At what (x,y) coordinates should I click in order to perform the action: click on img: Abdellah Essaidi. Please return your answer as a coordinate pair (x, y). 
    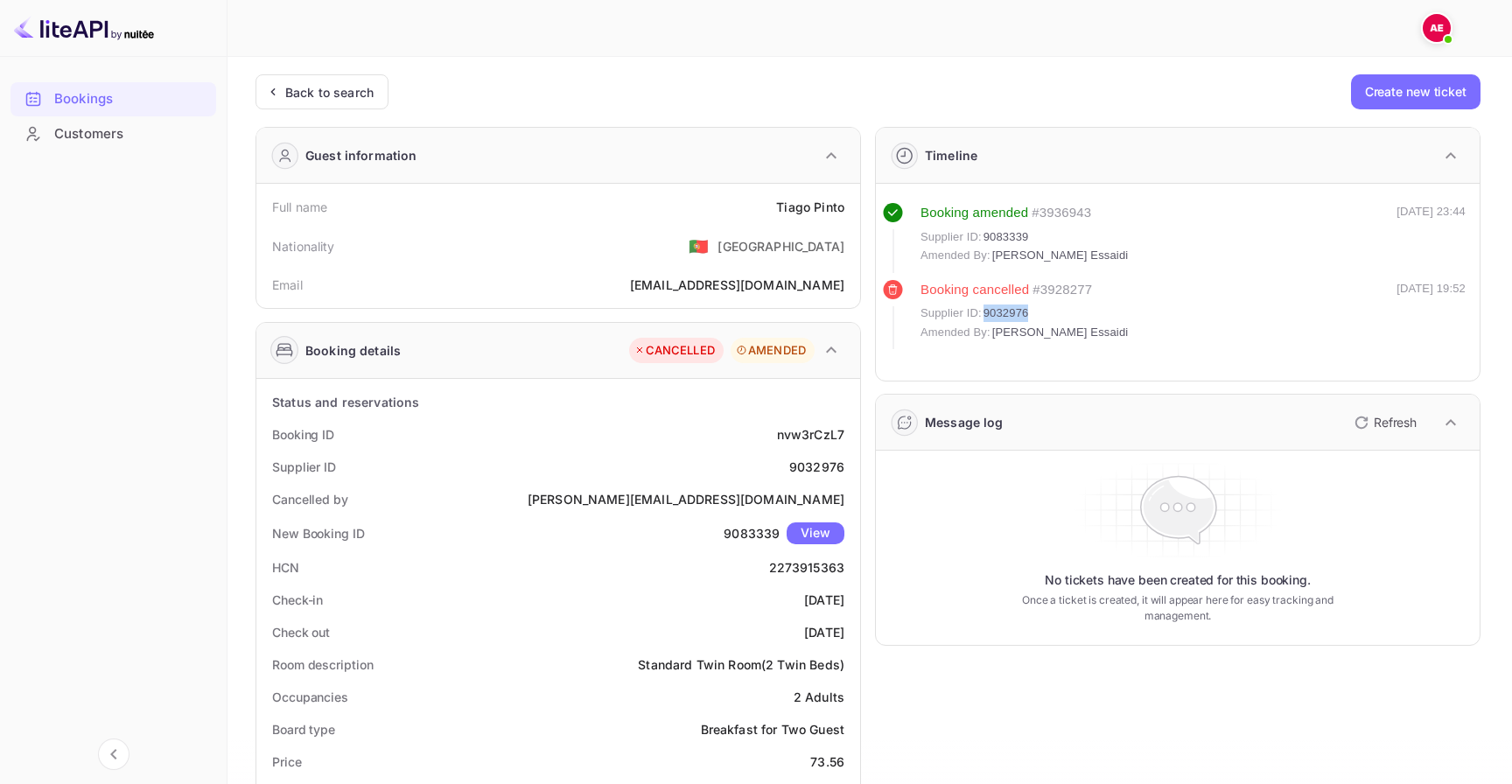
    Looking at the image, I should click on (1438, 28).